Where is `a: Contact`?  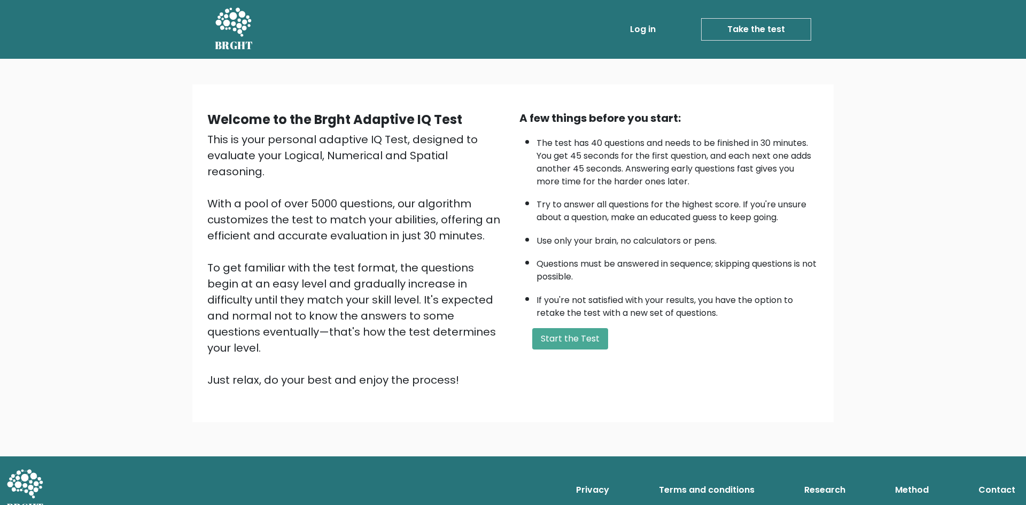 a: Contact is located at coordinates (996, 490).